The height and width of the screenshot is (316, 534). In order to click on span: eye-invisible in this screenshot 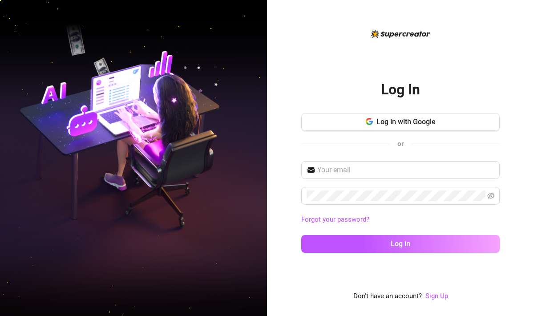, I will do `click(491, 196)`.